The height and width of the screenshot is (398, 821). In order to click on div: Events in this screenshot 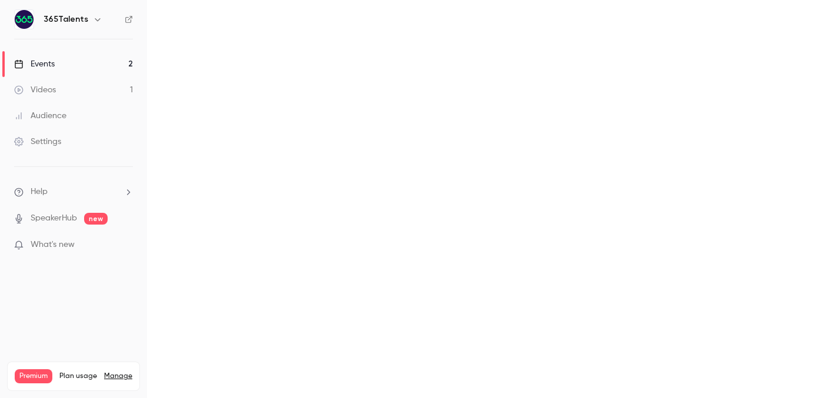, I will do `click(34, 64)`.